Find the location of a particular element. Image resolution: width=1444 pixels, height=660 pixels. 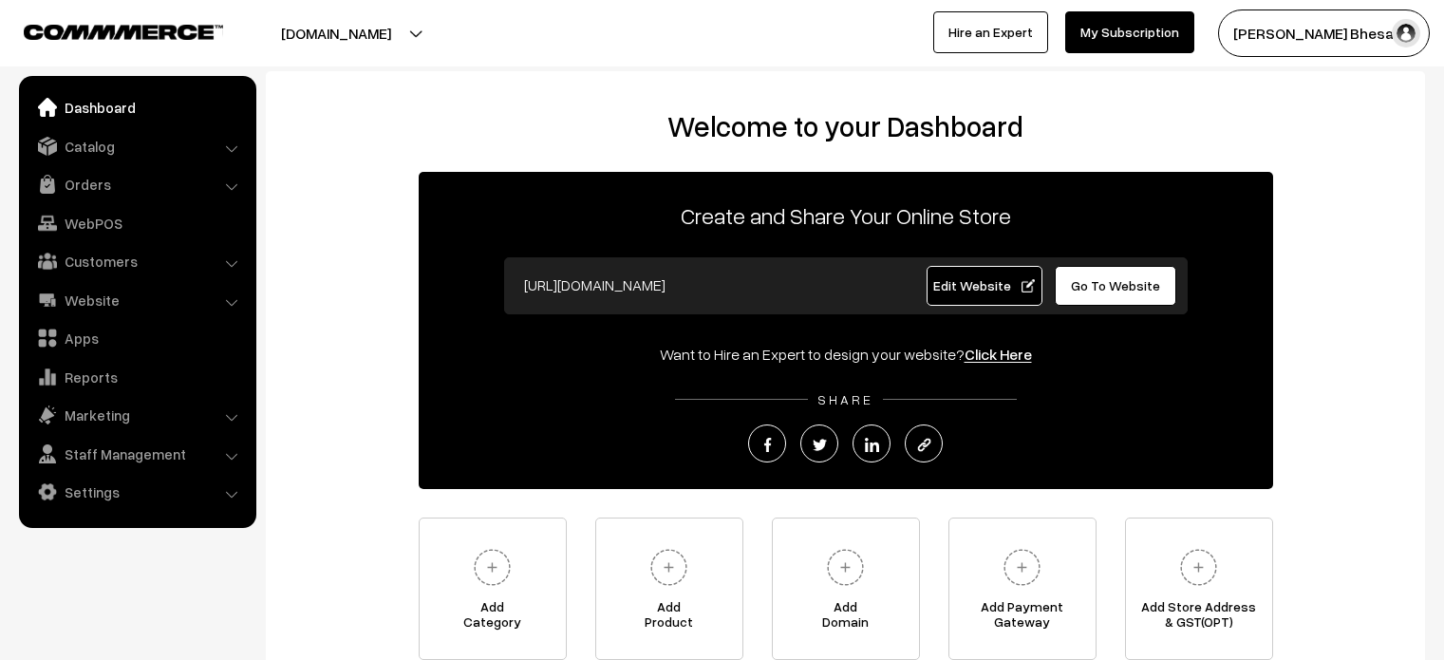

a: Settings is located at coordinates (137, 492).